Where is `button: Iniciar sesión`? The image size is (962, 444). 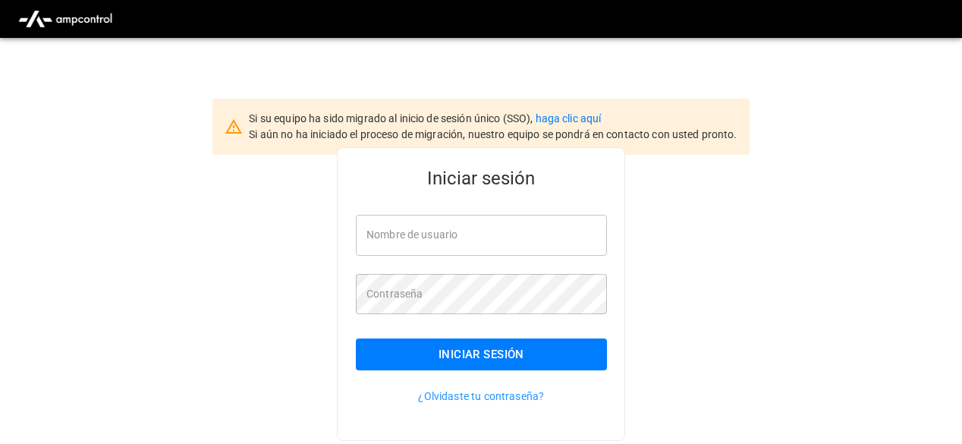
button: Iniciar sesión is located at coordinates (481, 354).